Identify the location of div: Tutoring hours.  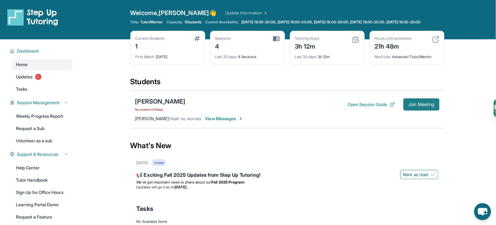
(307, 38).